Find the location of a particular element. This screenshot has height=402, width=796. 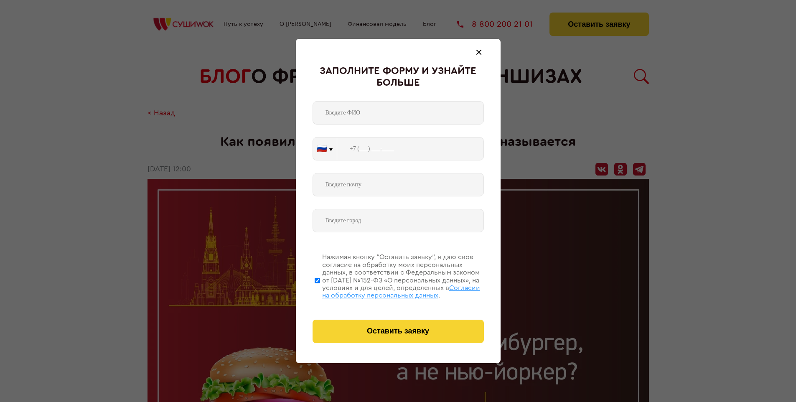

input: +7 (___) ___-____ is located at coordinates (410, 149).